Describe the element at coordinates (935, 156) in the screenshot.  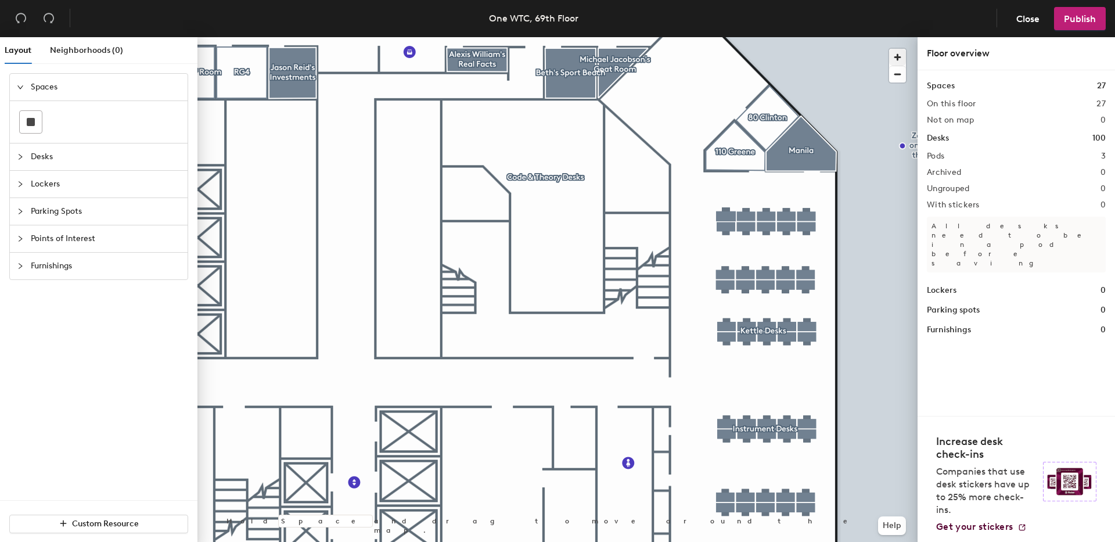
I see `h2: Pods` at that location.